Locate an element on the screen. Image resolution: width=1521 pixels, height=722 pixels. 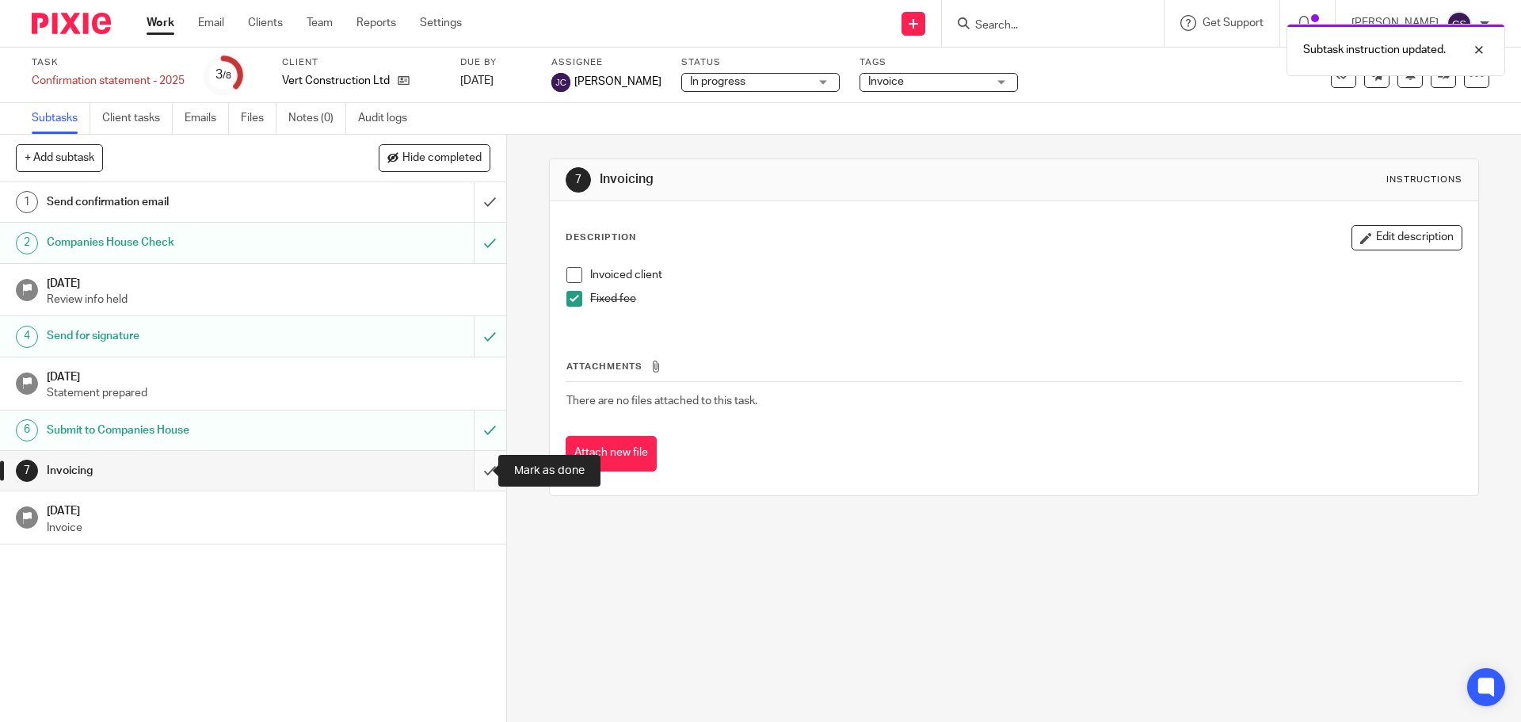
h1: Companies House Check is located at coordinates (184, 242).